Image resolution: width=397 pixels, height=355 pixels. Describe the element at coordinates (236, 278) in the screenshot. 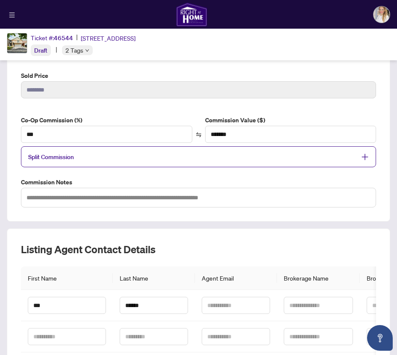

I see `th: Agent Email` at that location.